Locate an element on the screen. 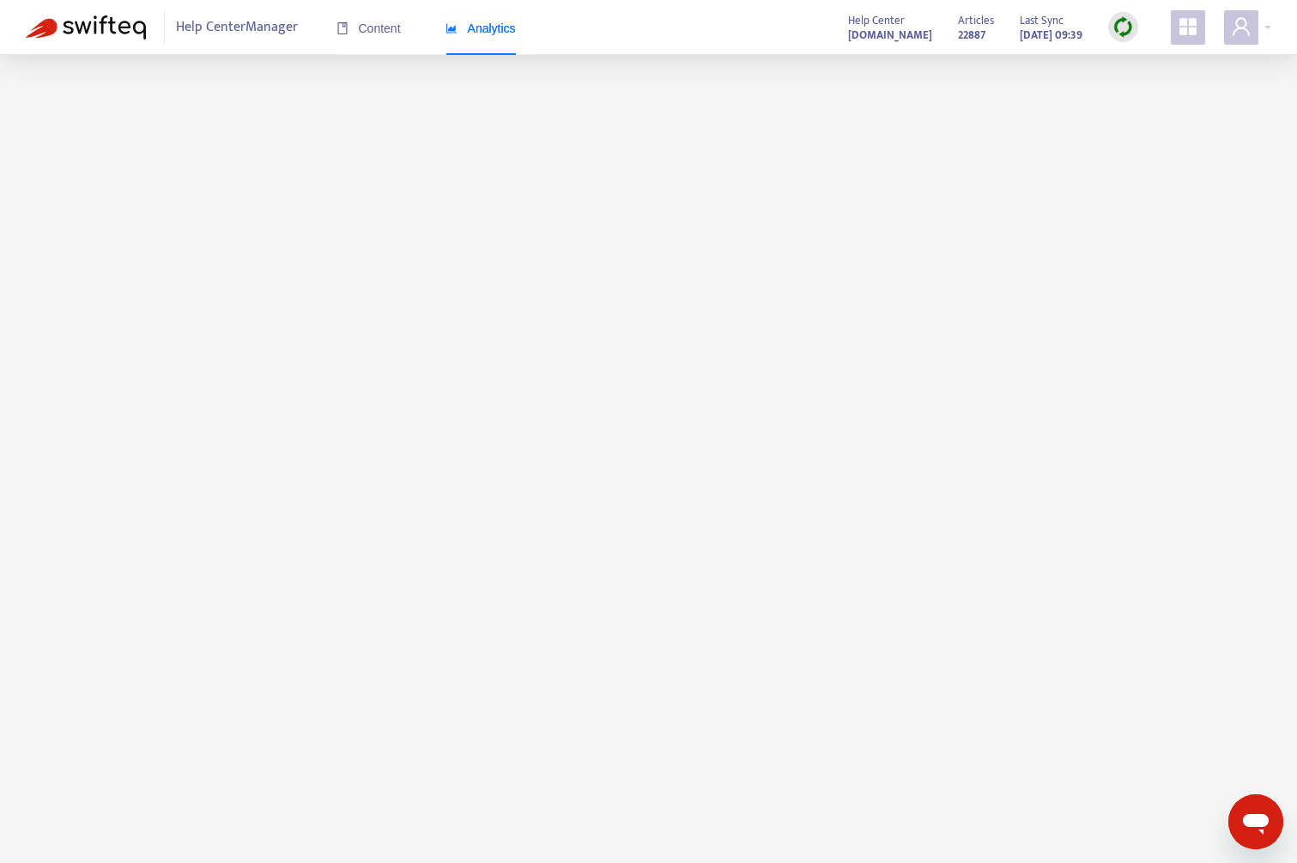 Image resolution: width=1297 pixels, height=863 pixels. span: Help Center Manager is located at coordinates (237, 27).